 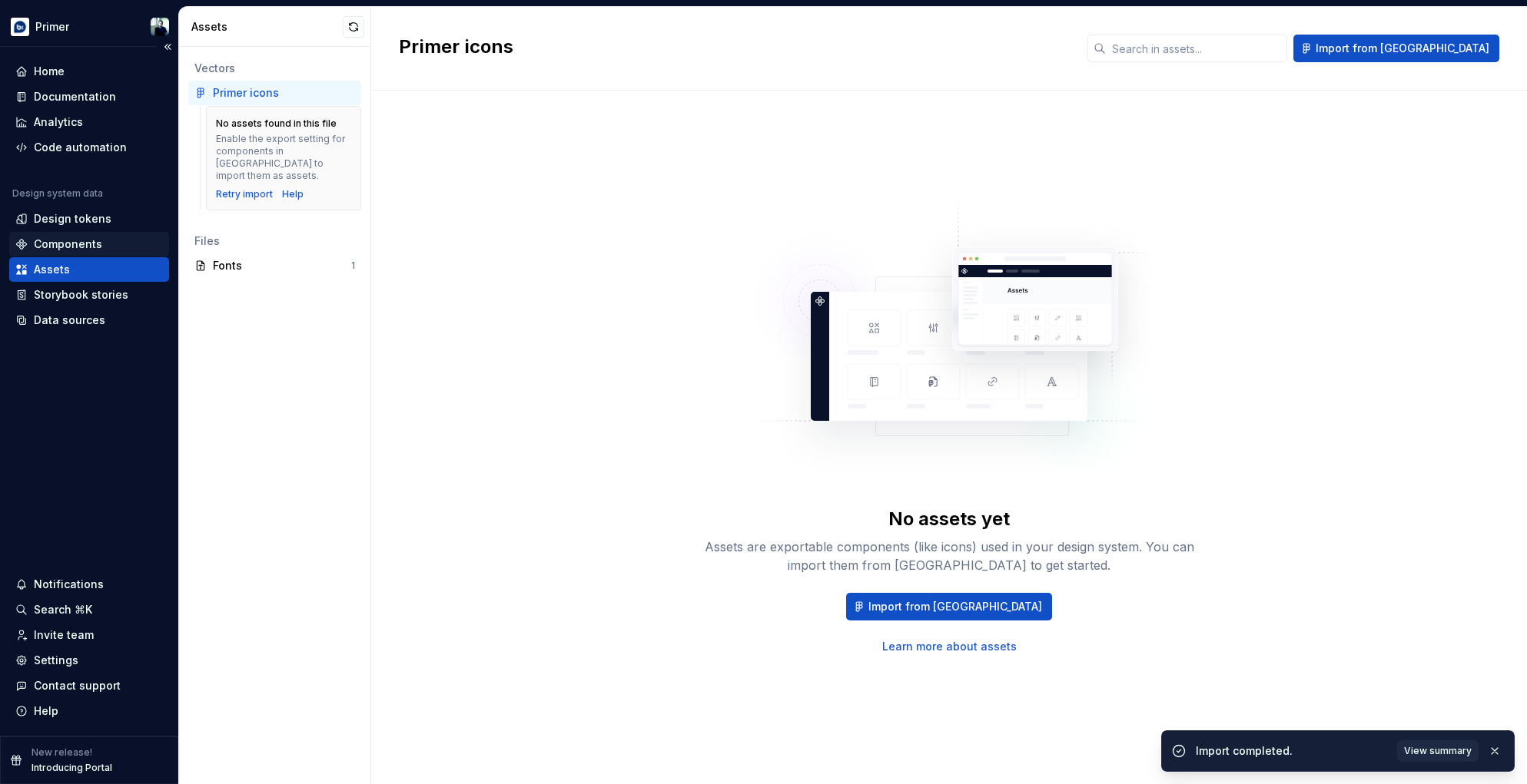 I want to click on button: Search ⌘K, so click(x=89, y=610).